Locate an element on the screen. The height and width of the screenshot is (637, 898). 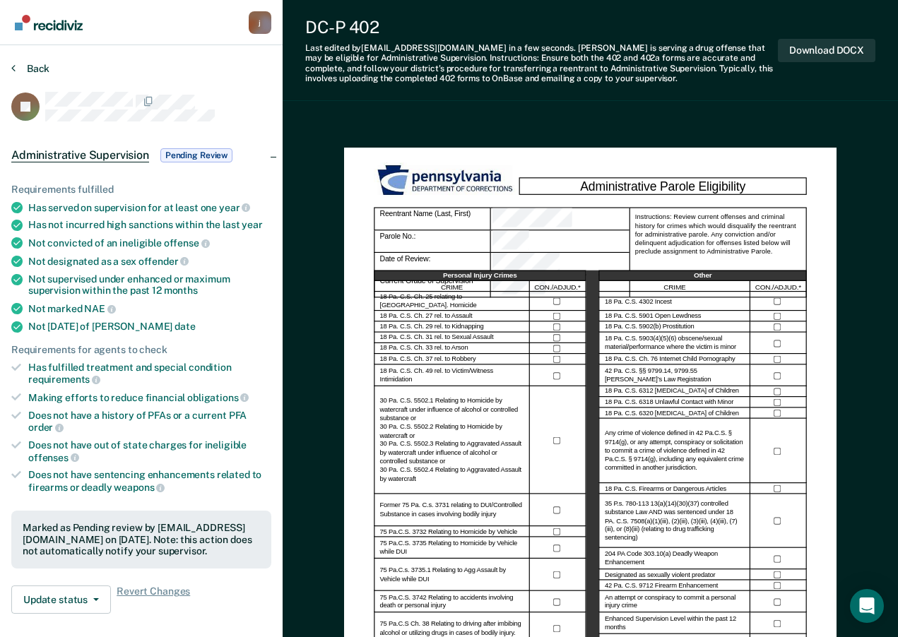
label: An attempt or conspiracy to commit a personal injury crime is located at coordinates (675, 603).